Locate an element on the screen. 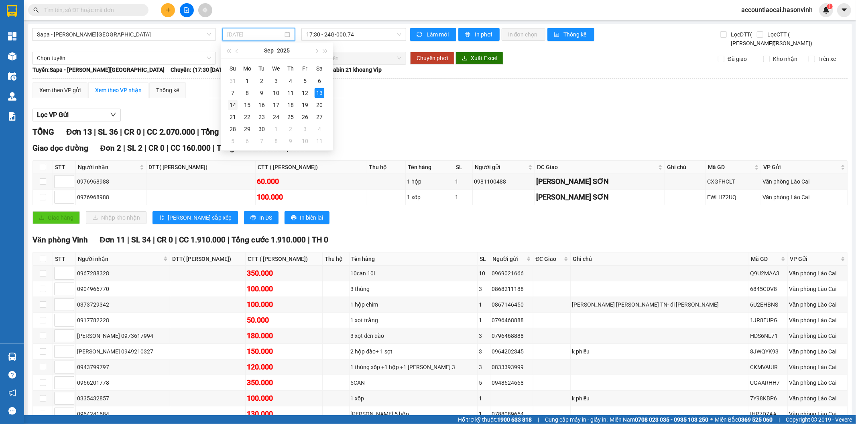 The image size is (856, 424). td: 2025-09-09 is located at coordinates (262, 93).